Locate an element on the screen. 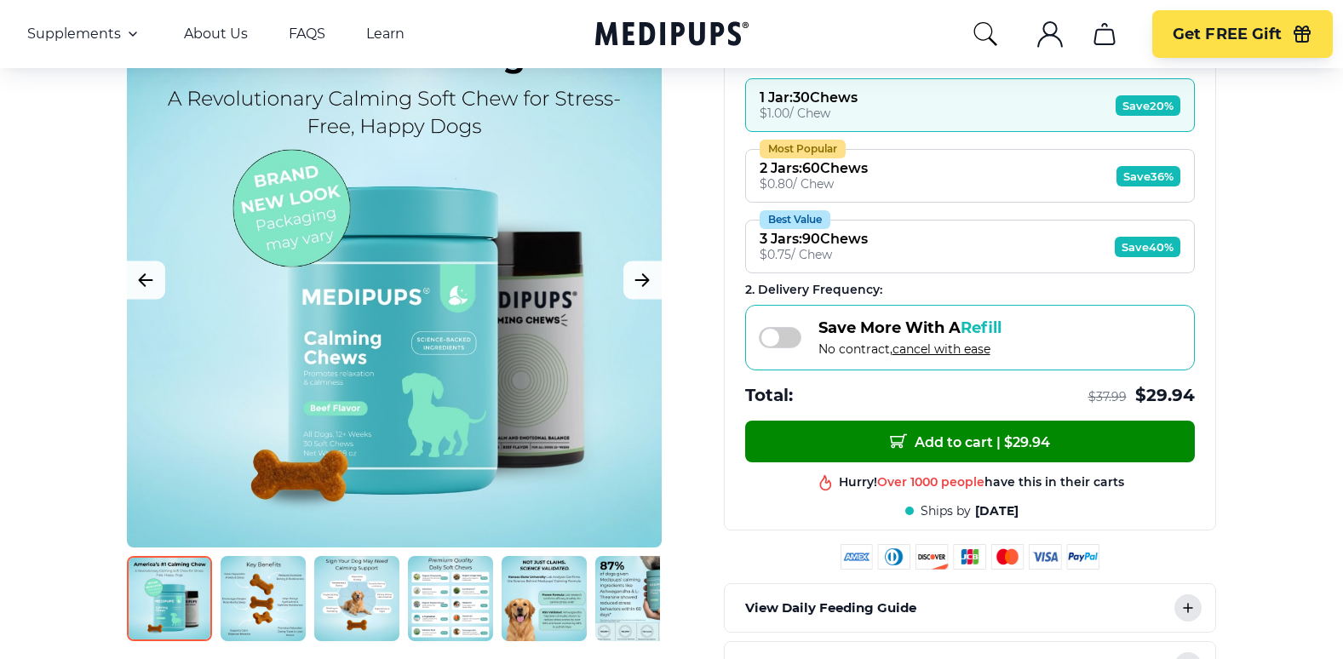  span: $ 29.94 is located at coordinates (1165, 395).